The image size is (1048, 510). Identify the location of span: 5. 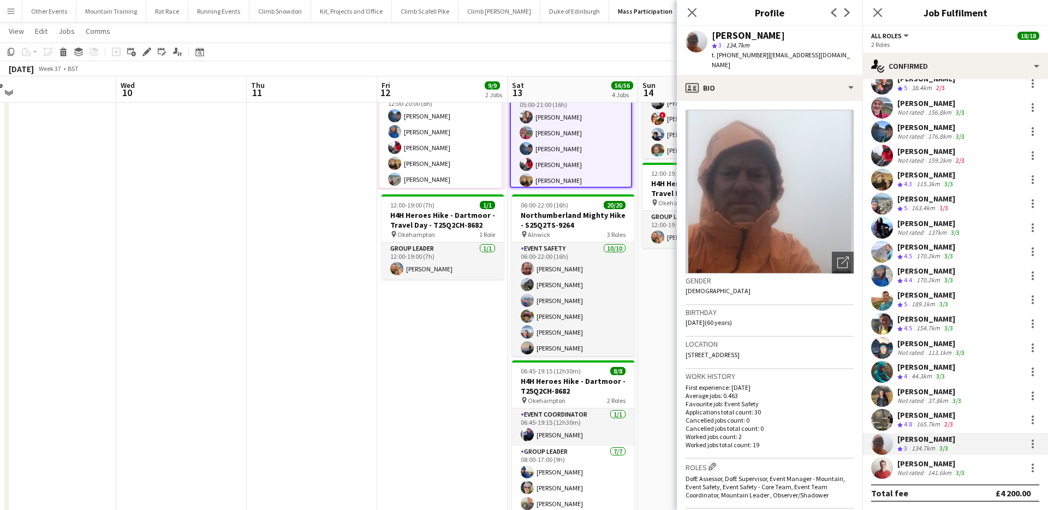
(906, 87).